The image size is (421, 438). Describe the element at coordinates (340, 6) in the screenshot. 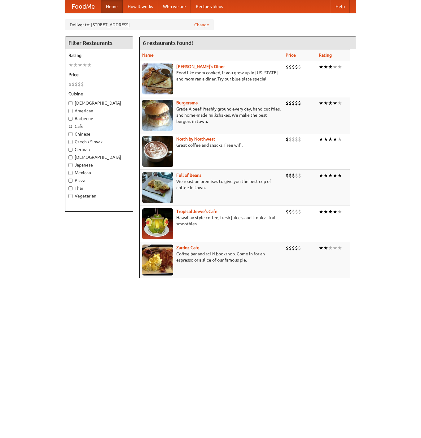

I see `a: Help` at that location.